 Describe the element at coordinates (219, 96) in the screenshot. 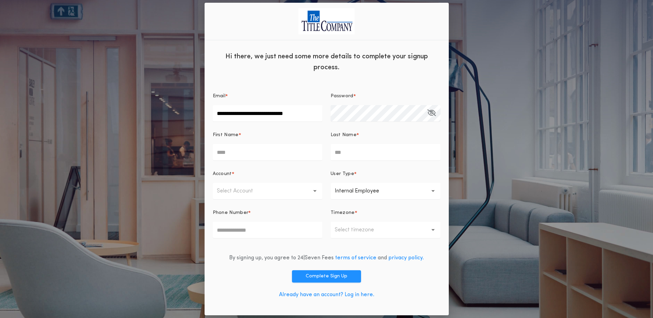

I see `p: Email` at that location.